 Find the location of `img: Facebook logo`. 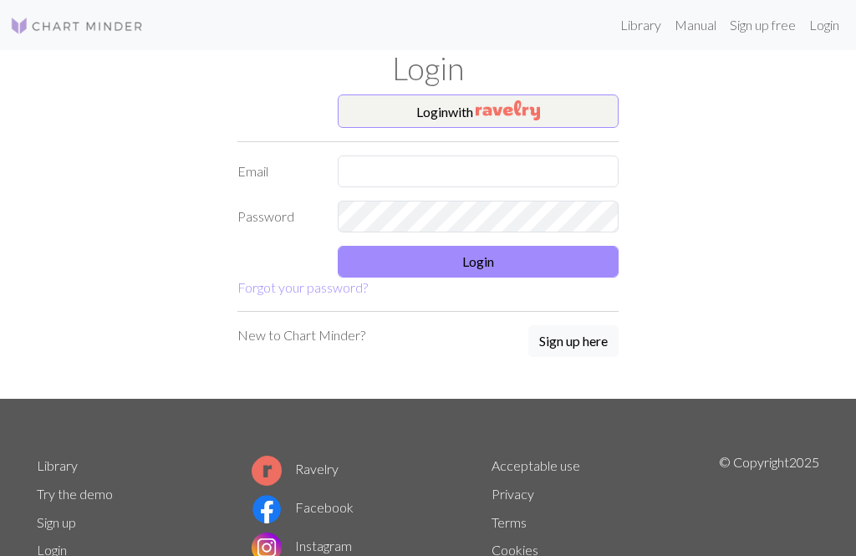

img: Facebook logo is located at coordinates (267, 509).